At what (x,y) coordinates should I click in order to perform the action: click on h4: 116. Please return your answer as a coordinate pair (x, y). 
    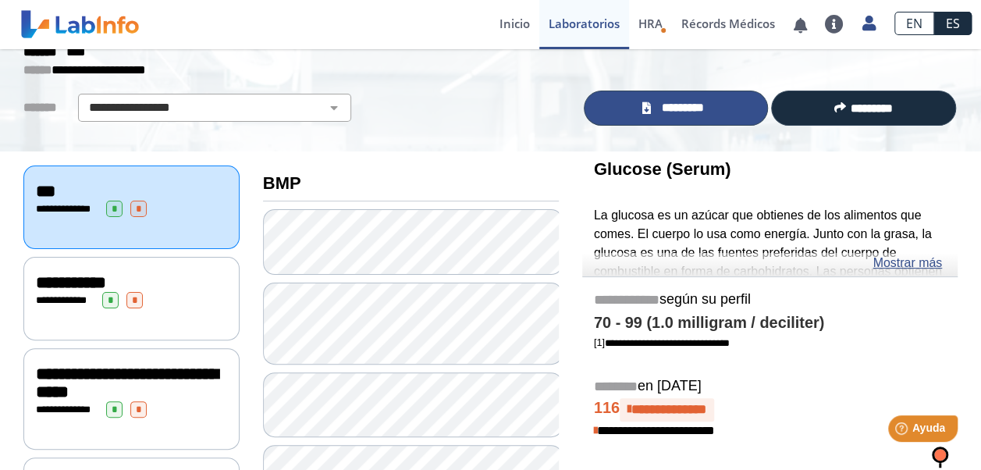
    Looking at the image, I should click on (769, 410).